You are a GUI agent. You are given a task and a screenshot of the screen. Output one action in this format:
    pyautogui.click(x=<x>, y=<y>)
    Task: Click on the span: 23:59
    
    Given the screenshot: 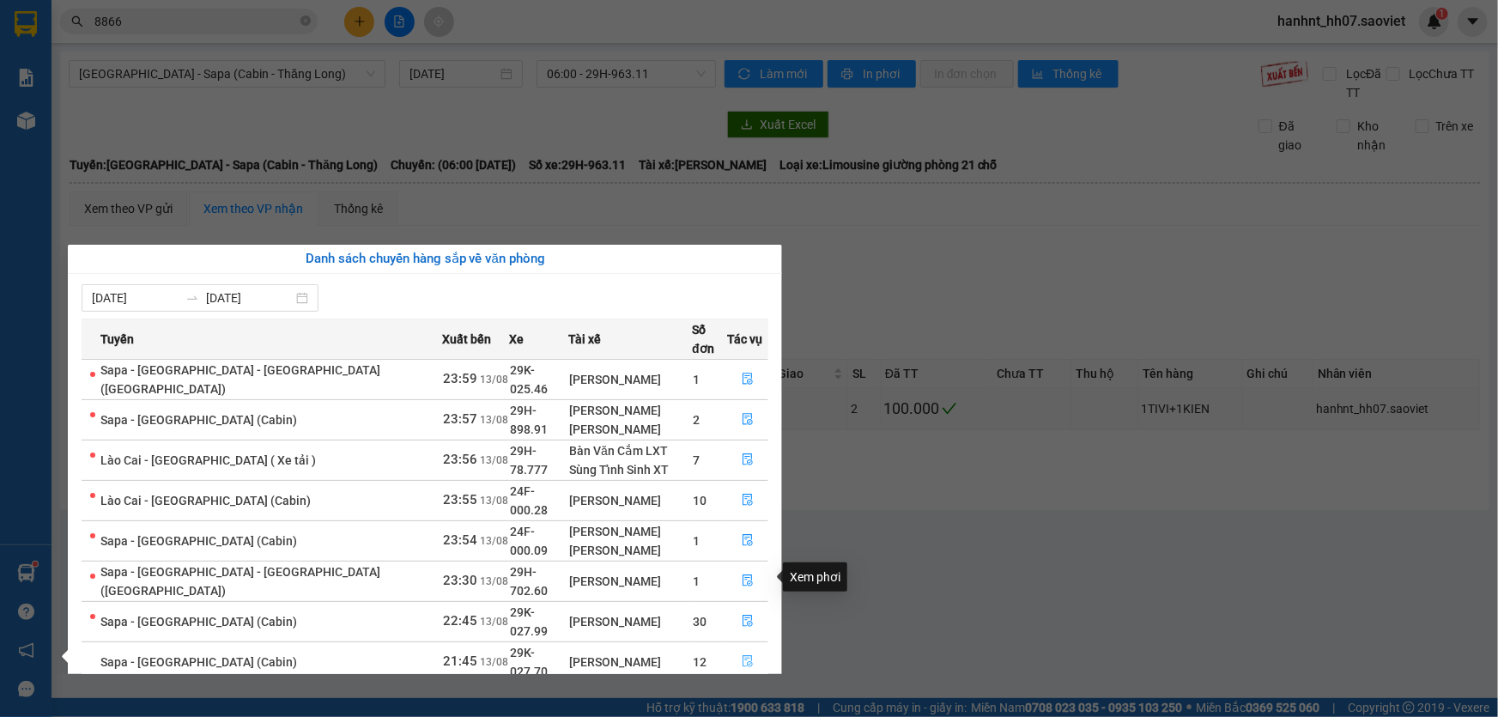 What is the action you would take?
    pyautogui.click(x=460, y=378)
    